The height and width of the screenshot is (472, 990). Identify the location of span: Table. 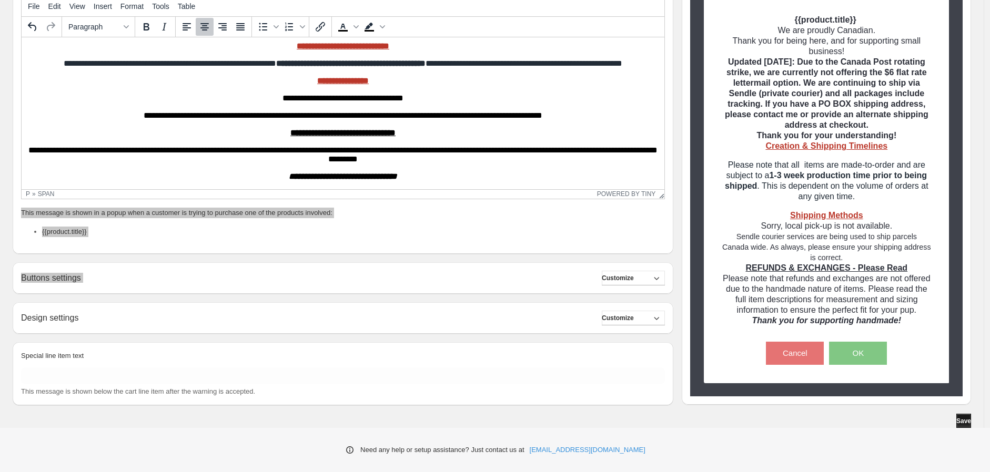
(186, 6).